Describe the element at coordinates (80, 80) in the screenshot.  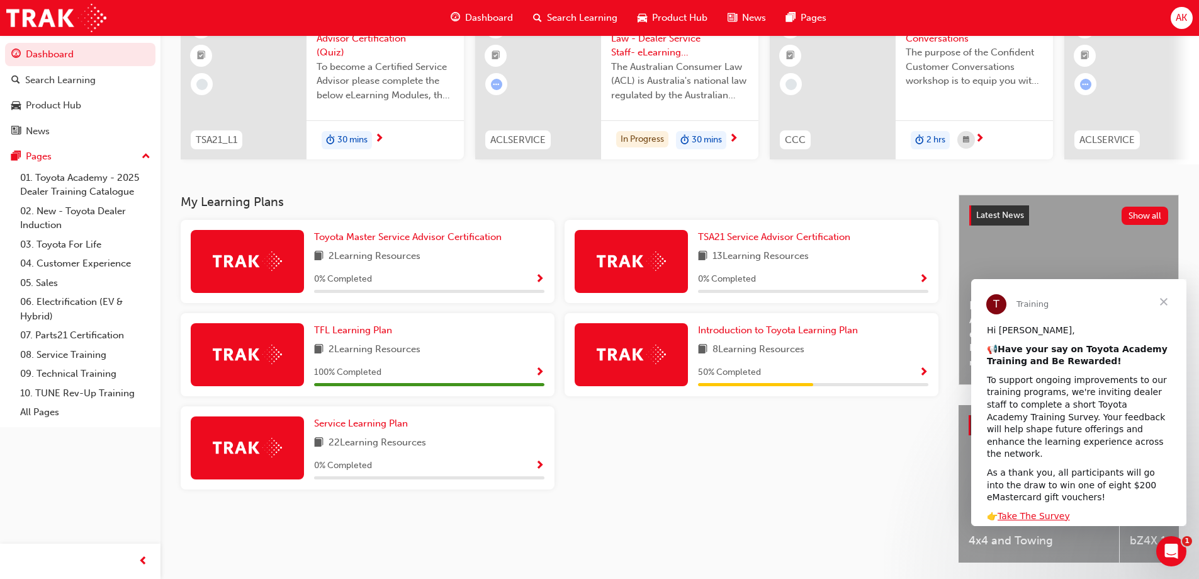
I see `a: Search Learning` at that location.